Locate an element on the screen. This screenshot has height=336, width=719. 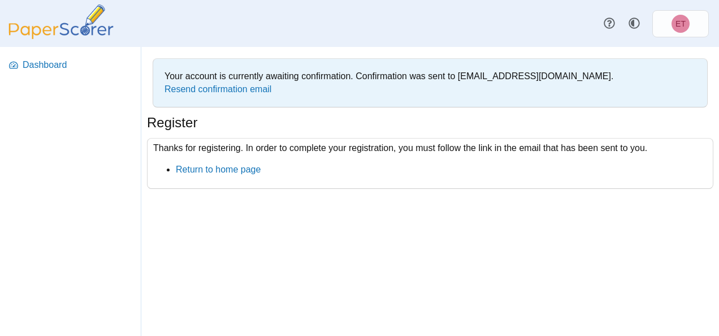
a: Dashboard is located at coordinates (71, 65).